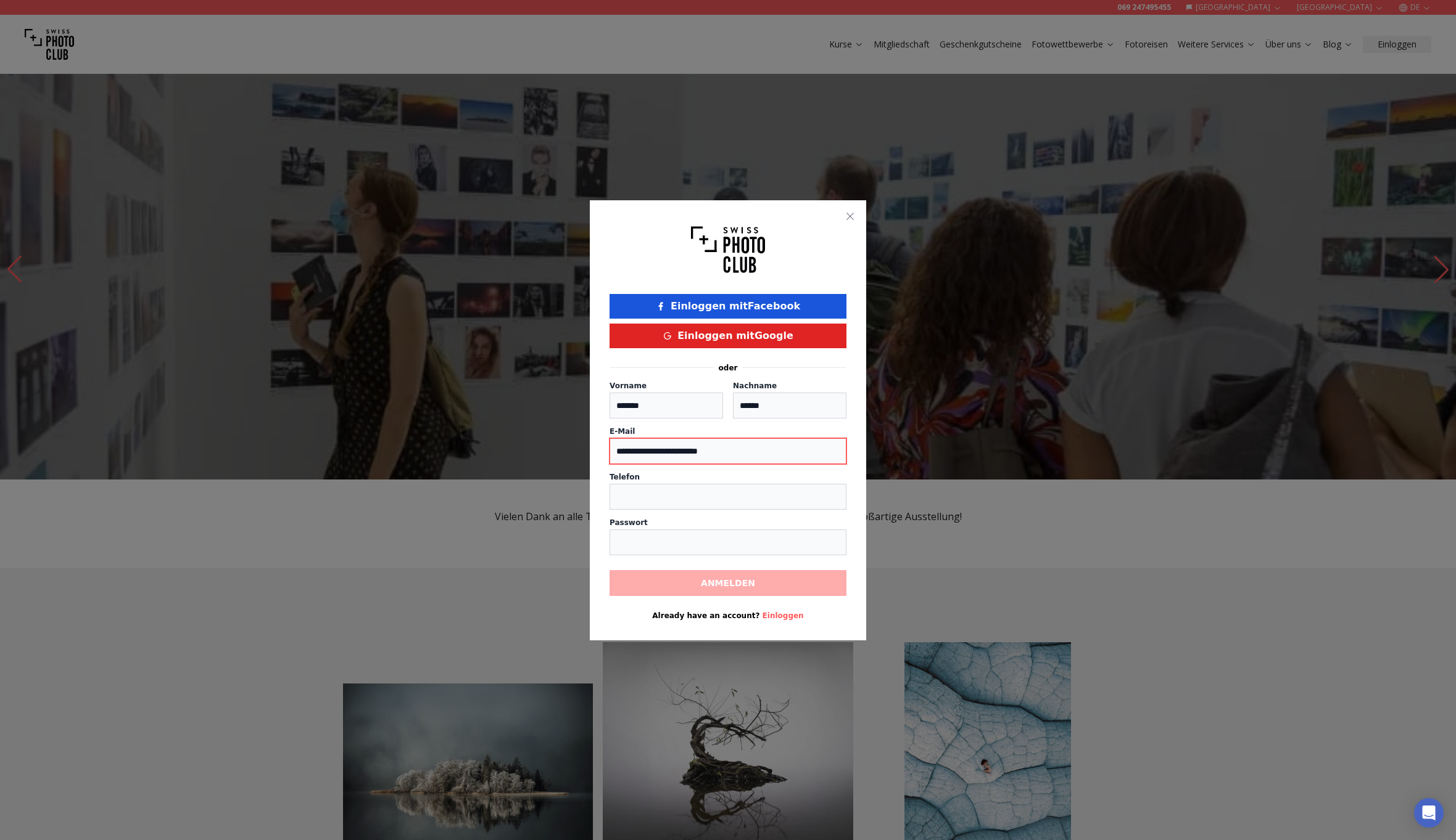 The height and width of the screenshot is (840, 1456). Describe the element at coordinates (728, 616) in the screenshot. I see `p: Already have an account?` at that location.